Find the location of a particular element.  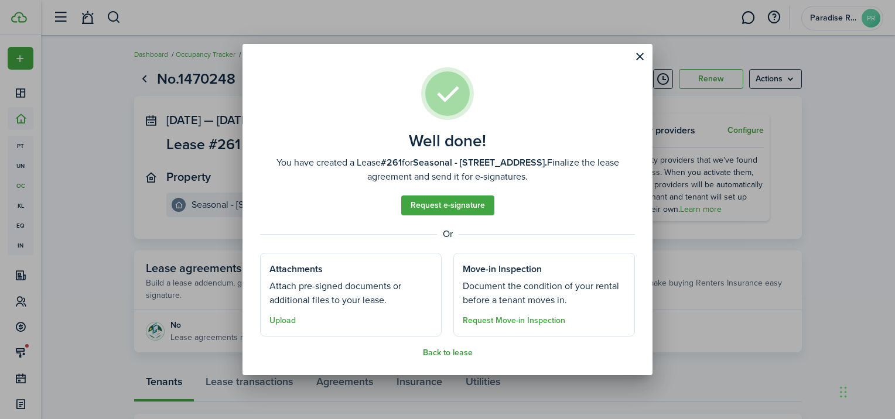

well-done-section-title: Move-in Inspection is located at coordinates (502, 269).